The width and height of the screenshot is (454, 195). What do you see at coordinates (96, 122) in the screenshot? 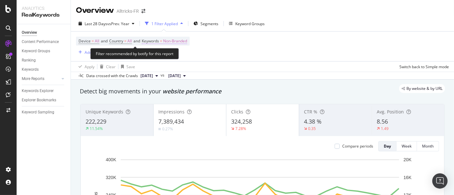
I see `span: 222,229` at bounding box center [96, 122].